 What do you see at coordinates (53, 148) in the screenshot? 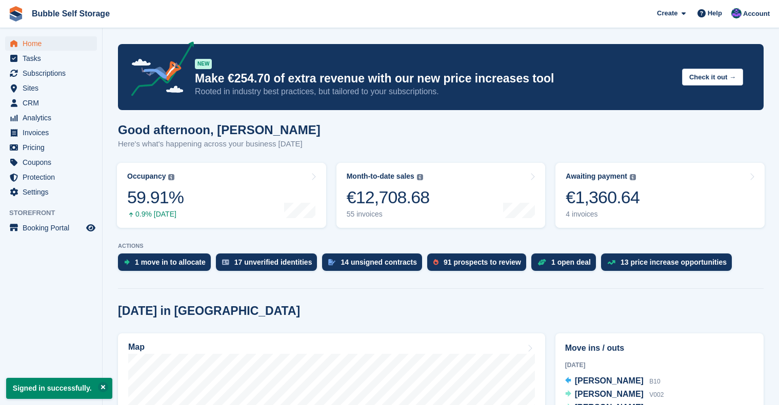
I see `span: Pricing` at bounding box center [53, 148].